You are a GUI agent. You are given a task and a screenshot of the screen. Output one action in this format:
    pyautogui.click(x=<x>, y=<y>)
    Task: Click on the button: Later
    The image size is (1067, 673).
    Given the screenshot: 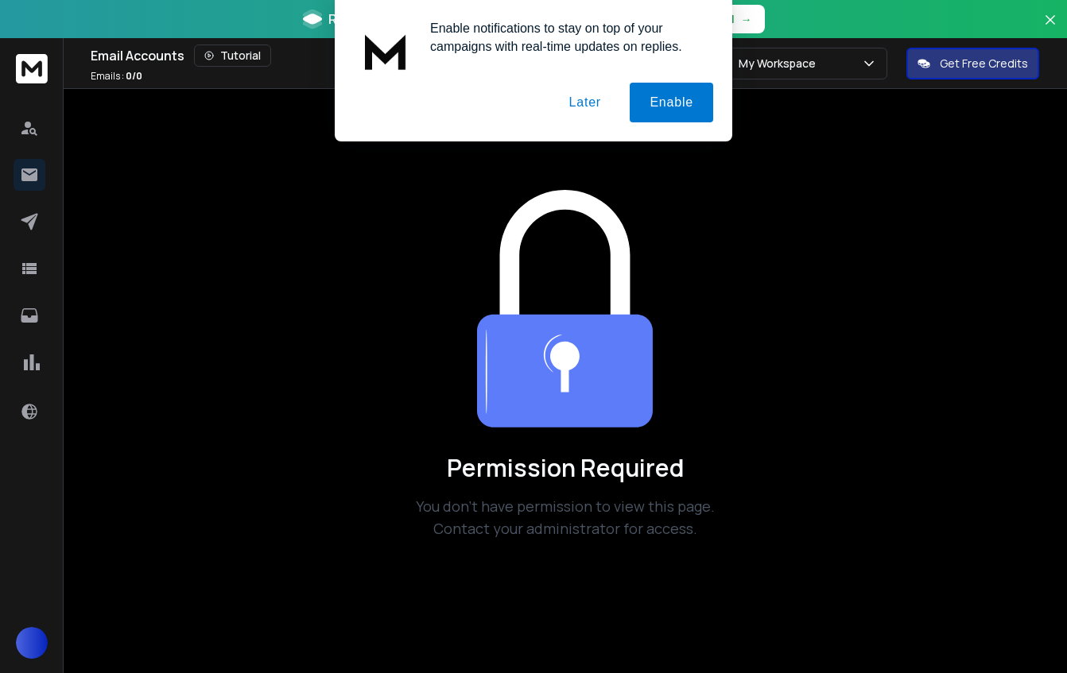 What is the action you would take?
    pyautogui.click(x=584, y=103)
    